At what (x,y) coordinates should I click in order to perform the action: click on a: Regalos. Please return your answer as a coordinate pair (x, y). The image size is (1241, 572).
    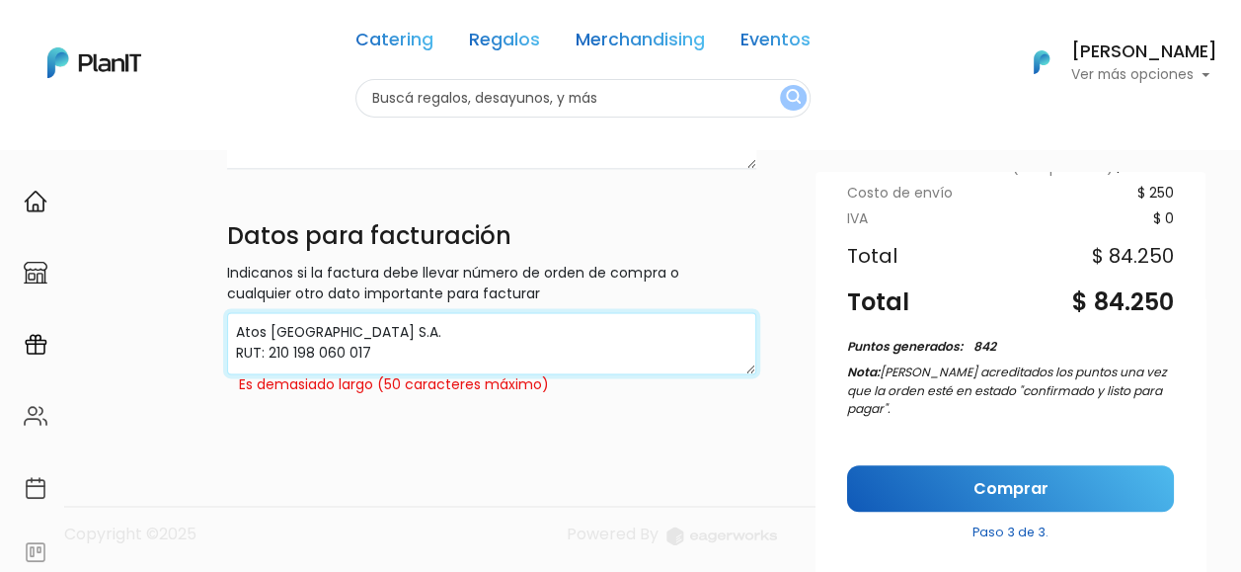
    Looking at the image, I should click on (504, 43).